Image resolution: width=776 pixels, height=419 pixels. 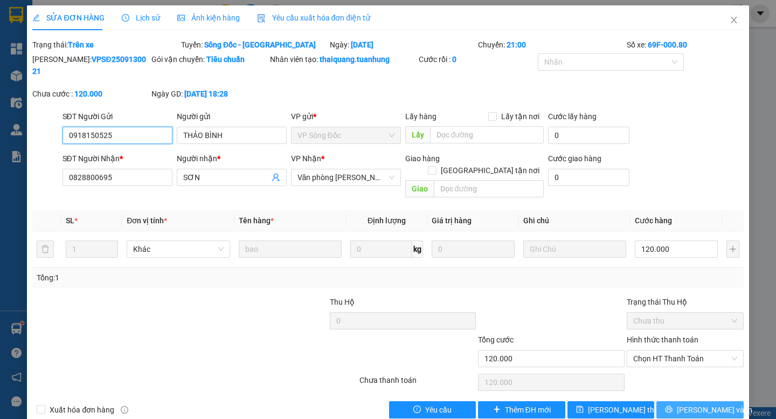 What do you see at coordinates (117, 158) in the screenshot?
I see `div: SĐT Người Nhận` at bounding box center [117, 158].